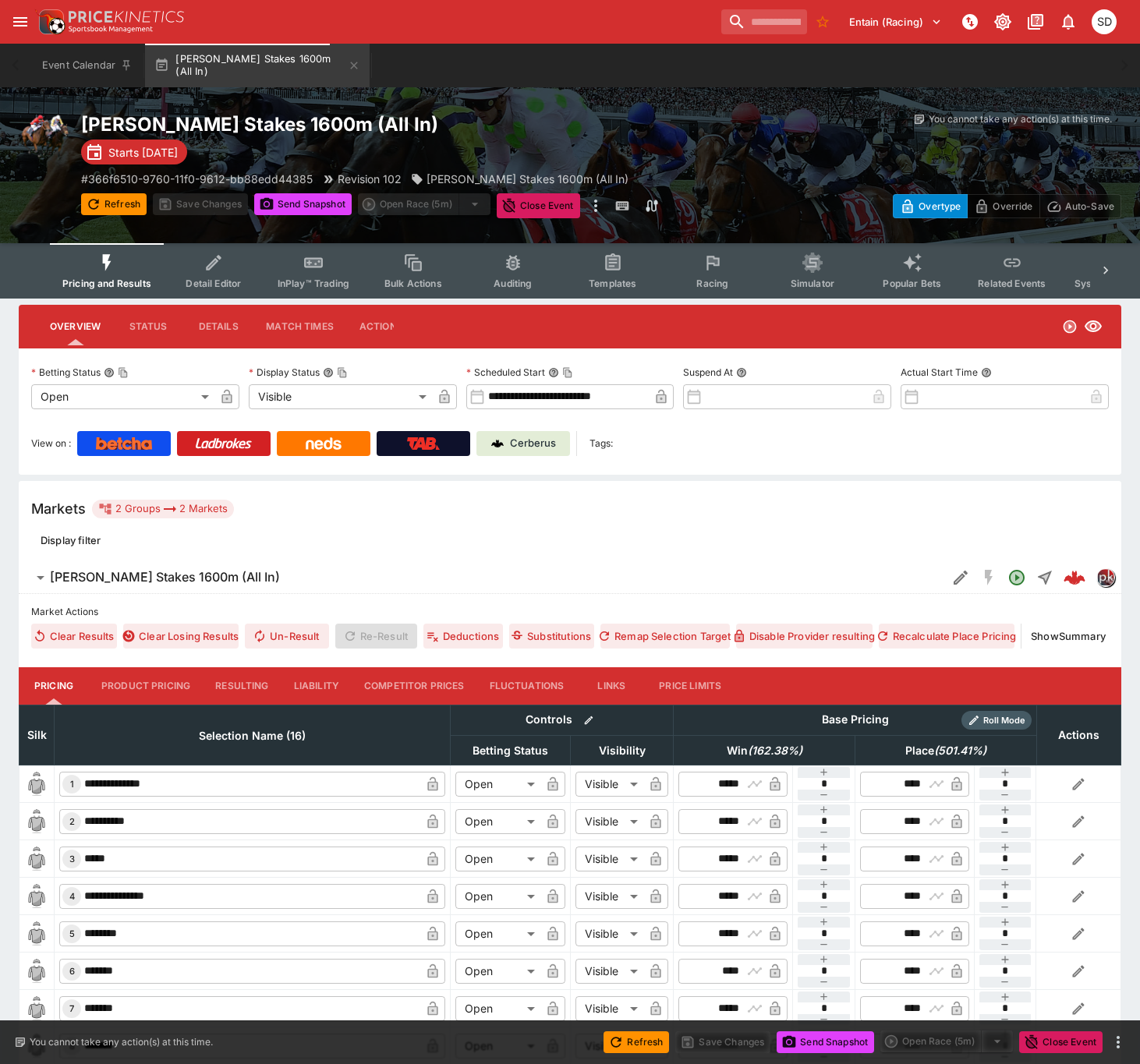 The image size is (1140, 1064). Describe the element at coordinates (1070, 327) in the screenshot. I see `svg: Open` at that location.